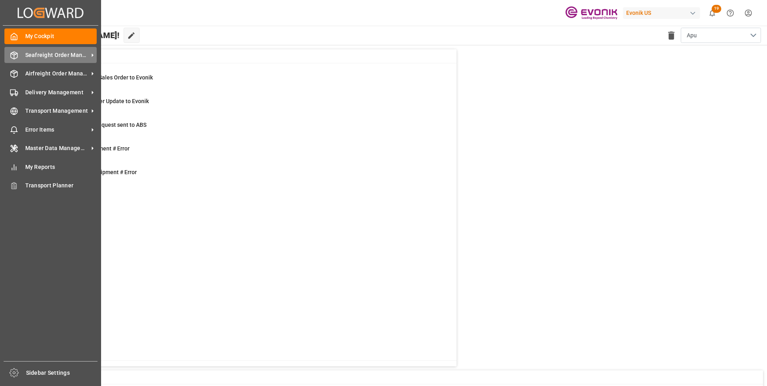 Image resolution: width=767 pixels, height=386 pixels. Describe the element at coordinates (57, 111) in the screenshot. I see `span: Transport Management` at that location.